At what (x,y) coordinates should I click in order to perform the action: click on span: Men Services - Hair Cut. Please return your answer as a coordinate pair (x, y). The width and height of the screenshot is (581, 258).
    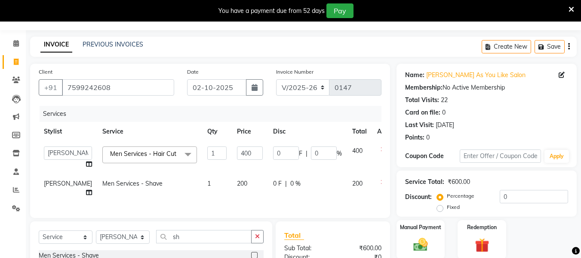
    Looking at the image, I should click on (143, 154).